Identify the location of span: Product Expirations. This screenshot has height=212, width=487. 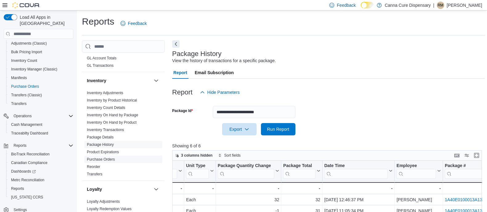
(103, 152).